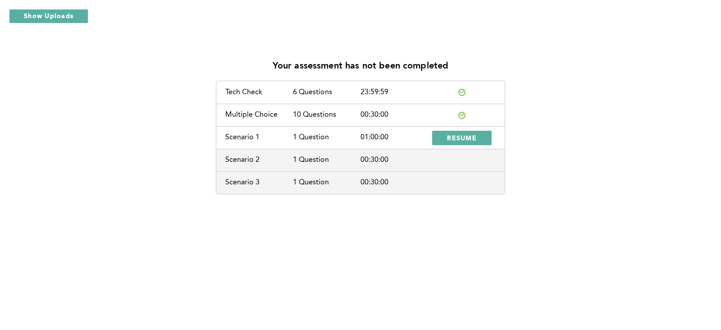 This screenshot has width=721, height=330. Describe the element at coordinates (259, 115) in the screenshot. I see `div: Multiple Choice` at that location.